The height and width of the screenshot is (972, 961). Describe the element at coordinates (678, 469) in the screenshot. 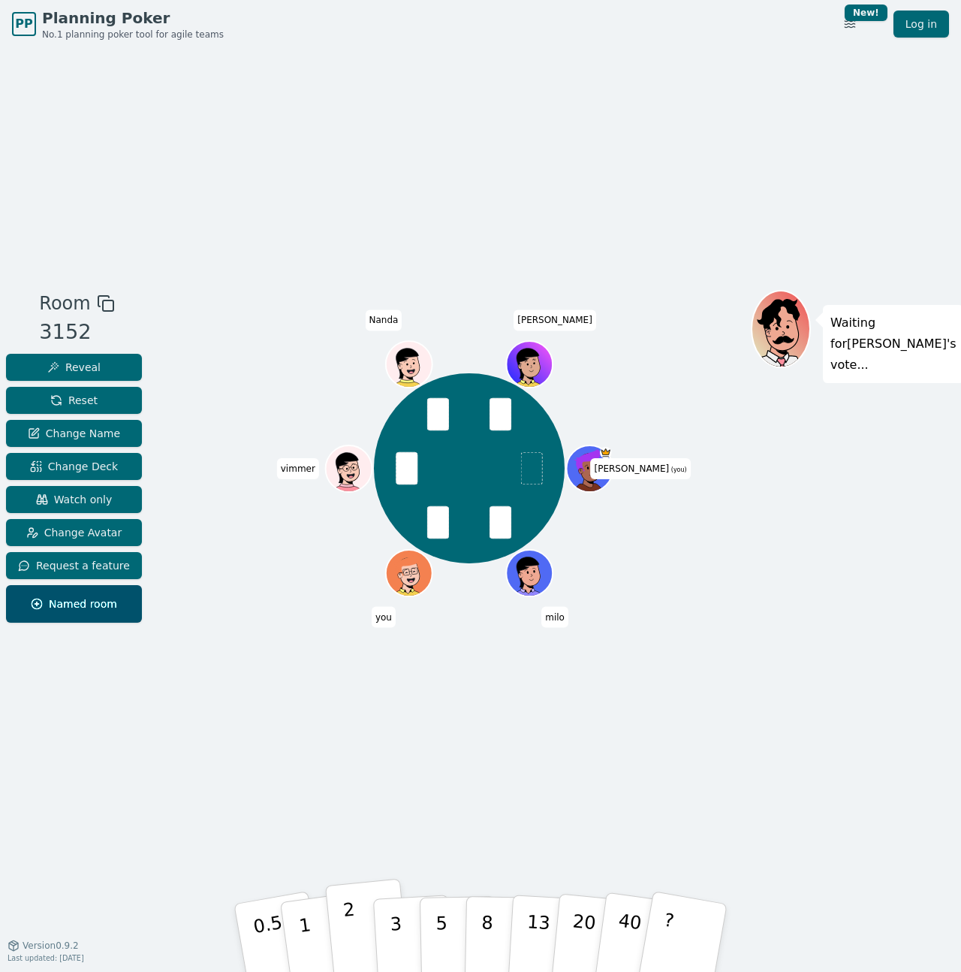

I see `span: (you)` at that location.